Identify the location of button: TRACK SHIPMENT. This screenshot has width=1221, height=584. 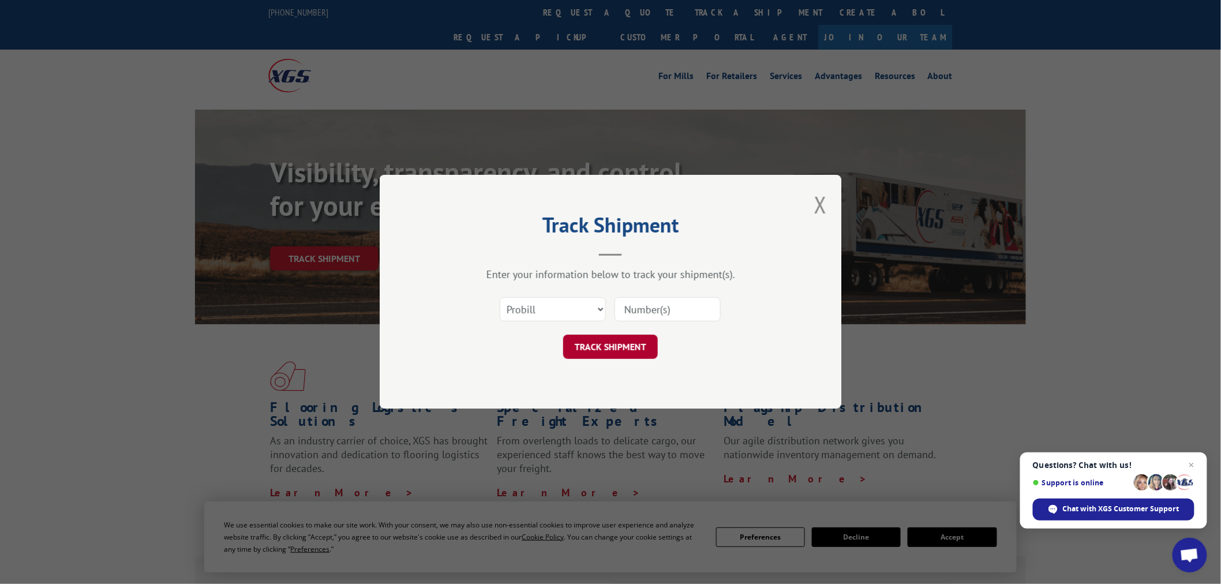
(610, 347).